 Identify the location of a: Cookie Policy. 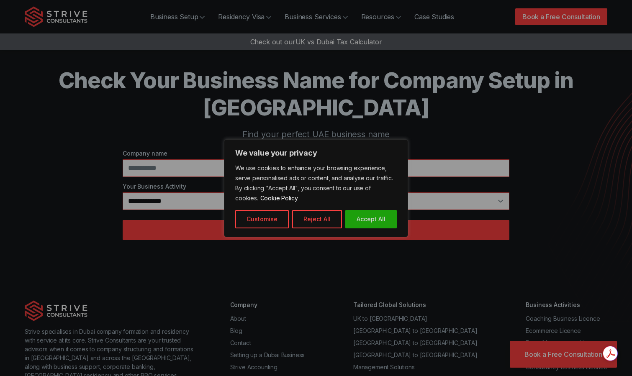
(279, 198).